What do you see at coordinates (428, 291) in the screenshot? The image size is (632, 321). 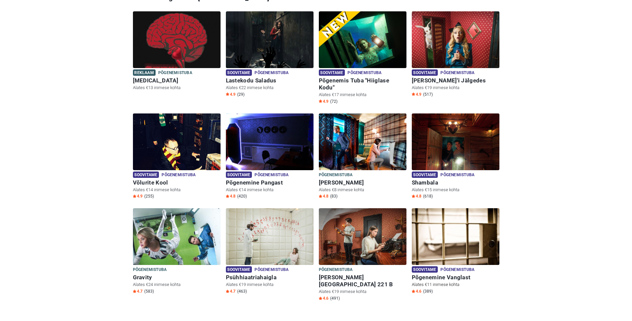 I see `span: (389)` at bounding box center [428, 291].